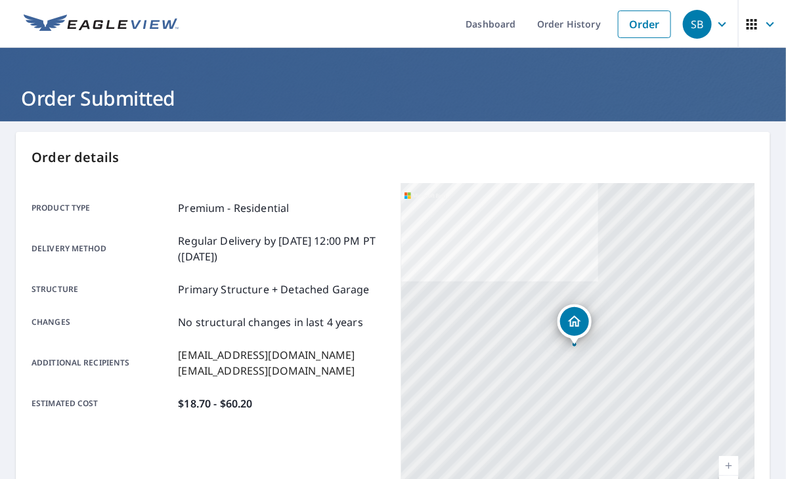  Describe the element at coordinates (102, 363) in the screenshot. I see `p: Additional recipients` at that location.